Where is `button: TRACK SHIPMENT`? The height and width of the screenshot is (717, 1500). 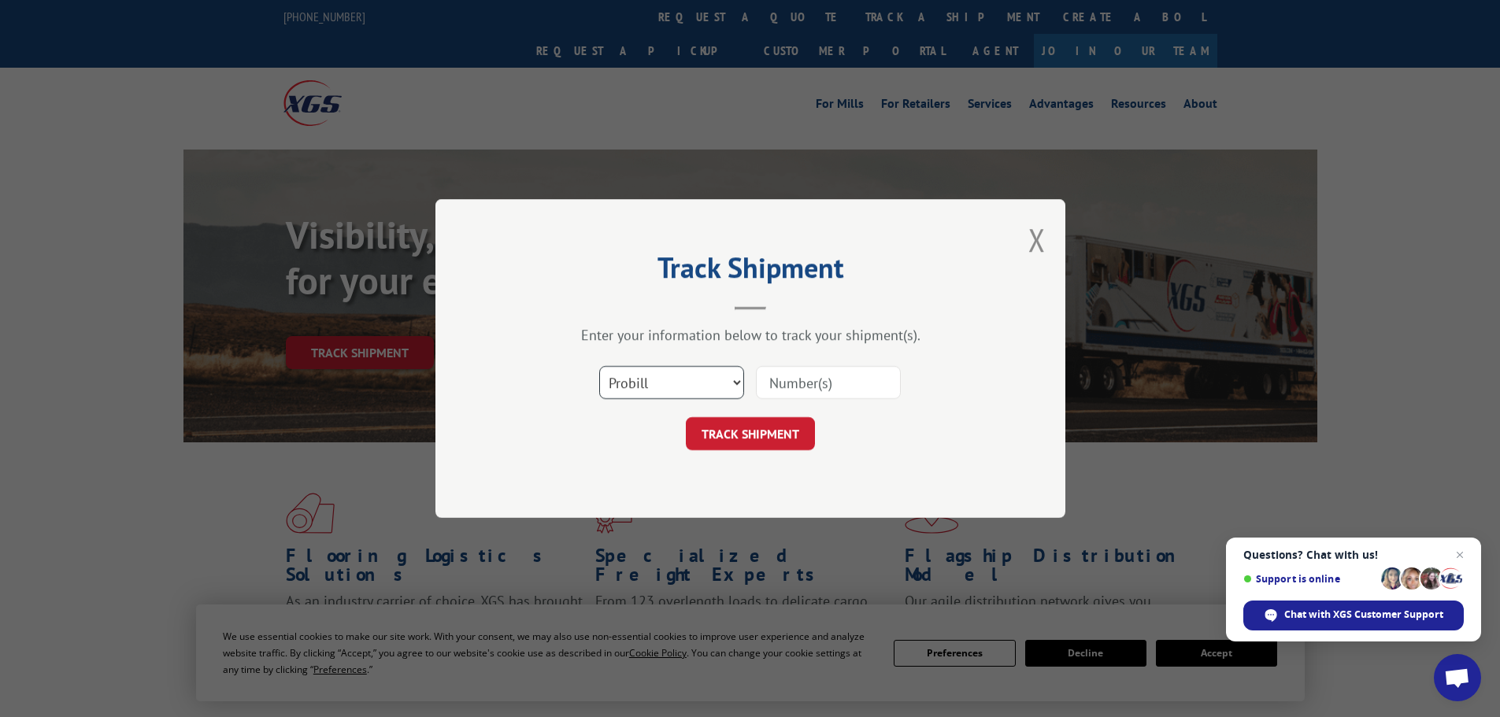
button: TRACK SHIPMENT is located at coordinates (750, 434).